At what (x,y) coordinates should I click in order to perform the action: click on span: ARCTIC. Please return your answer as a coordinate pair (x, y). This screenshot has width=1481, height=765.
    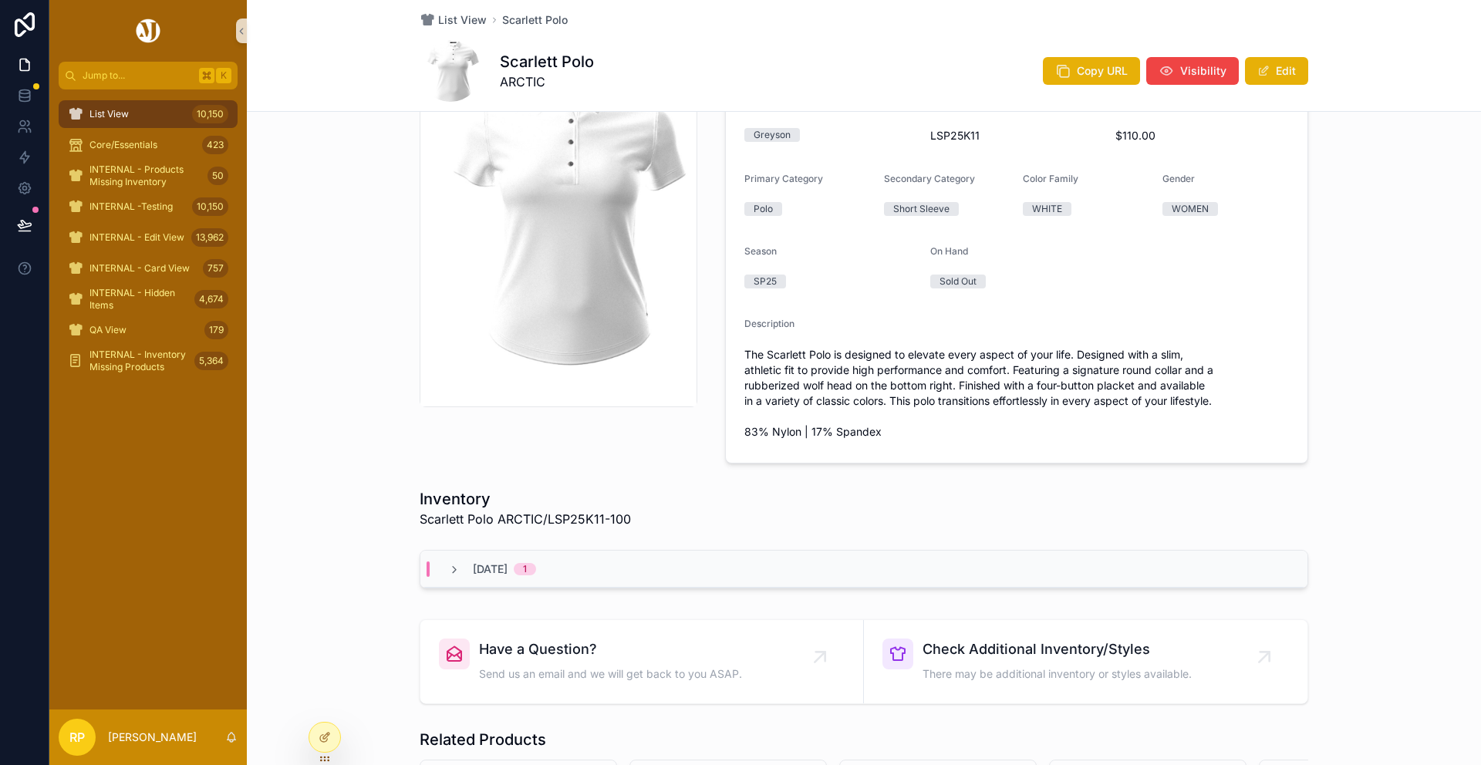
    Looking at the image, I should click on (547, 82).